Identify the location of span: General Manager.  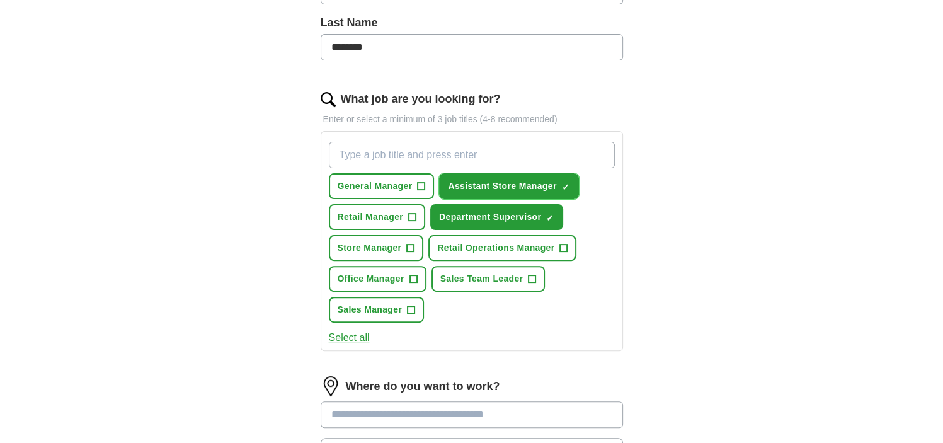
(375, 186).